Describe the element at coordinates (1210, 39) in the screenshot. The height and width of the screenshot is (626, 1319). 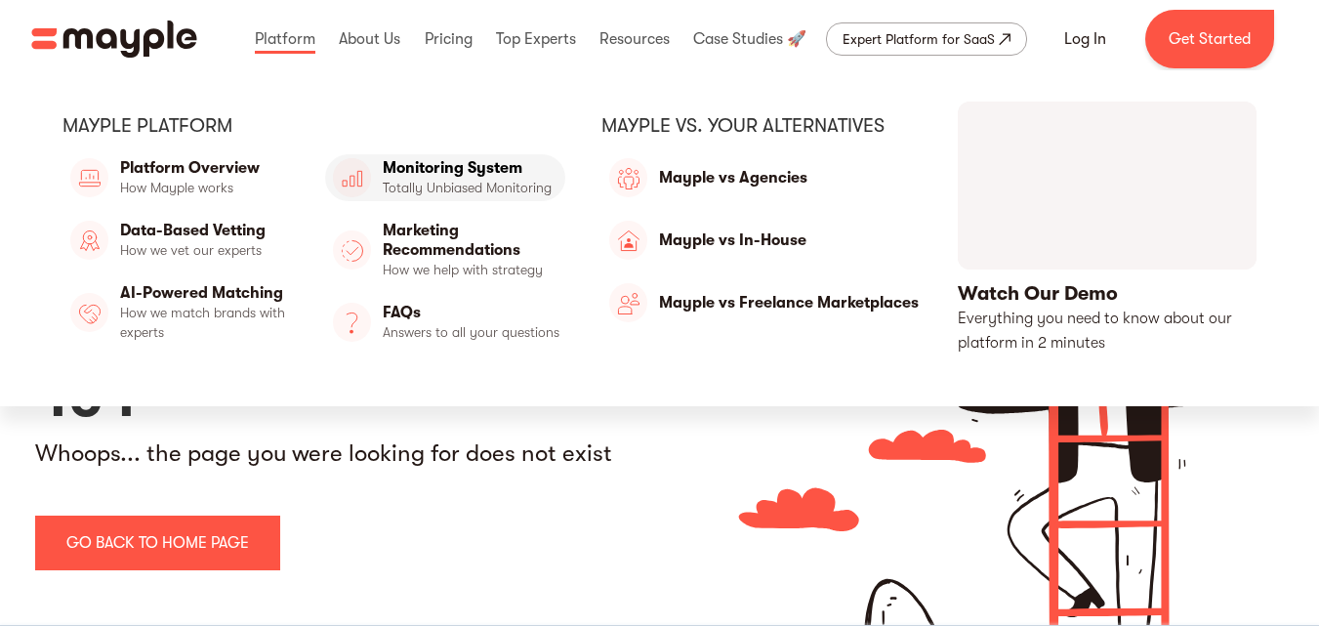
I see `a: Get Started` at that location.